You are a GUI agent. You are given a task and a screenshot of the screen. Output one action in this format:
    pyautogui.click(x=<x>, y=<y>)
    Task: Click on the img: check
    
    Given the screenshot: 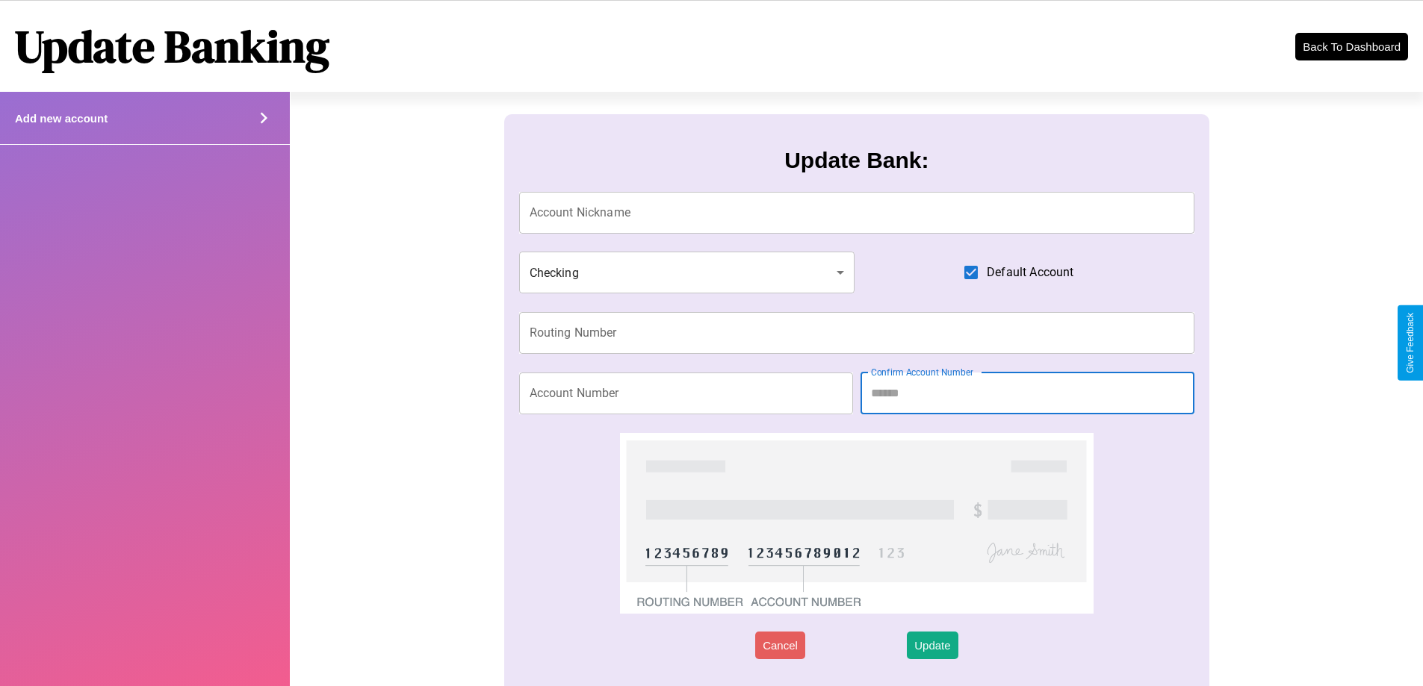 What is the action you would take?
    pyautogui.click(x=856, y=524)
    